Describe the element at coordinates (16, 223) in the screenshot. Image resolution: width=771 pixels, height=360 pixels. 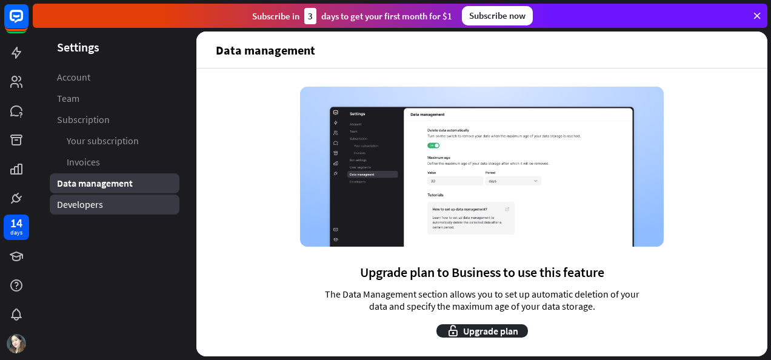
I see `div: 14` at that location.